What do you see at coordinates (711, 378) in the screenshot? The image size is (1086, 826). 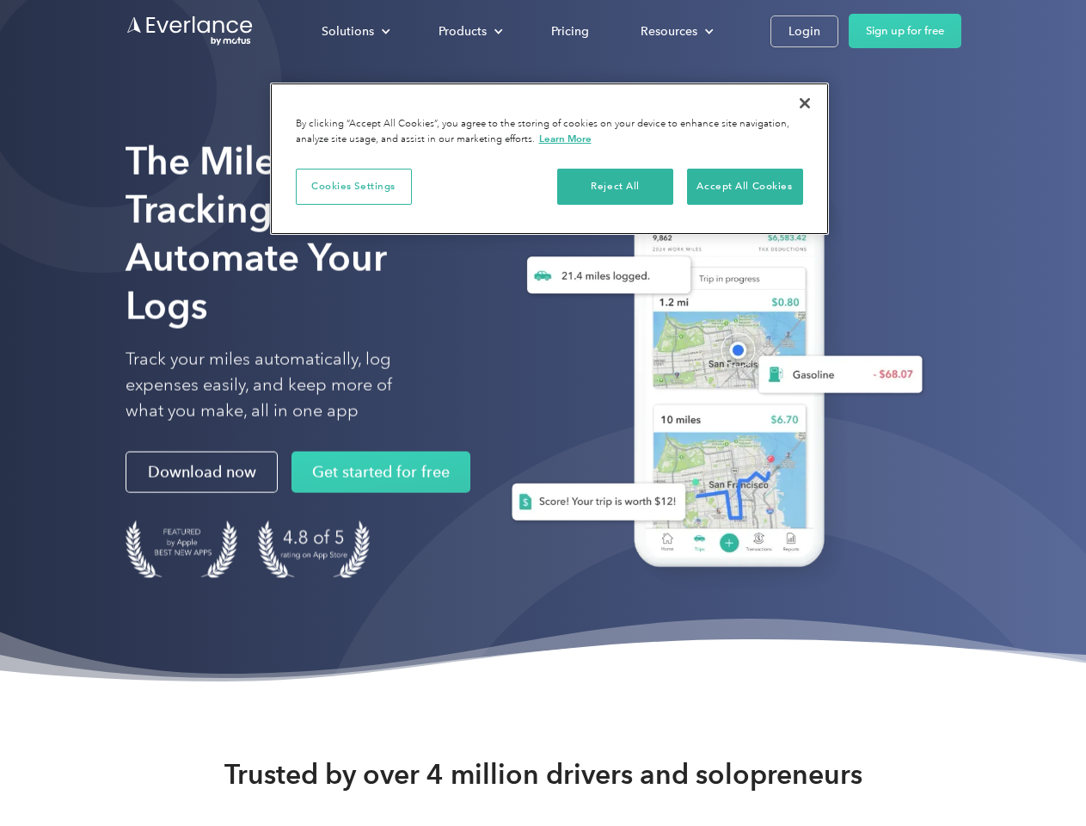 I see `img: Everlance, mileage tracker app, expense tracking app` at bounding box center [711, 378].